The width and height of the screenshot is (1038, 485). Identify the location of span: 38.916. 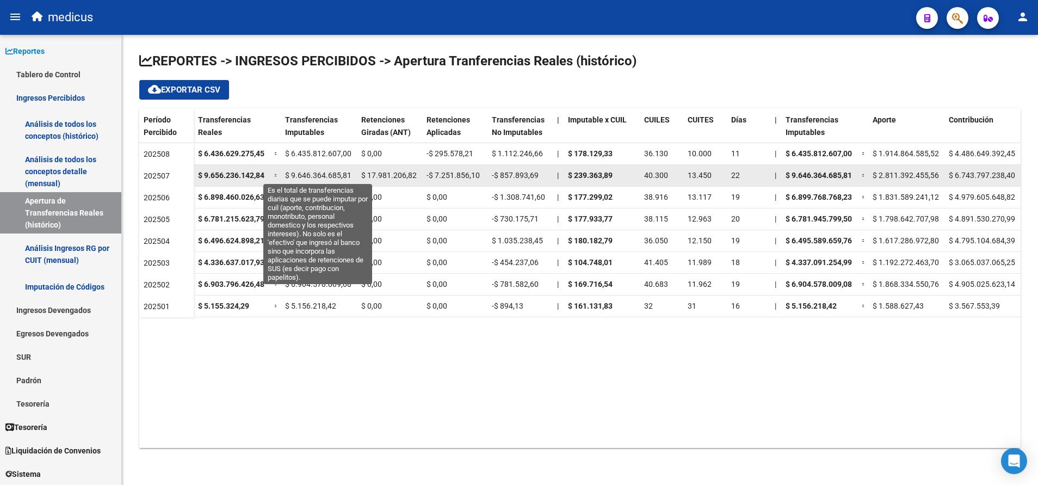
(656, 197).